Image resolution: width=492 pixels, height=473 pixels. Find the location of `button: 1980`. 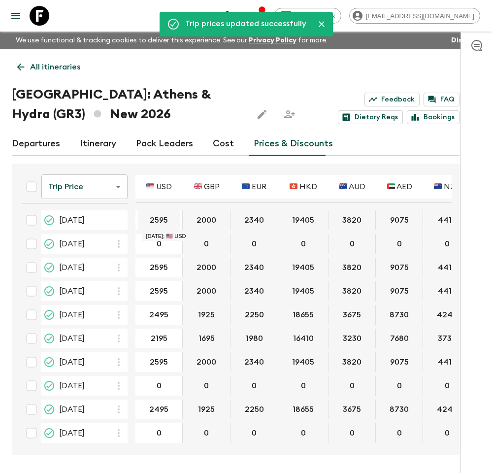

button: 1980 is located at coordinates (254, 338).